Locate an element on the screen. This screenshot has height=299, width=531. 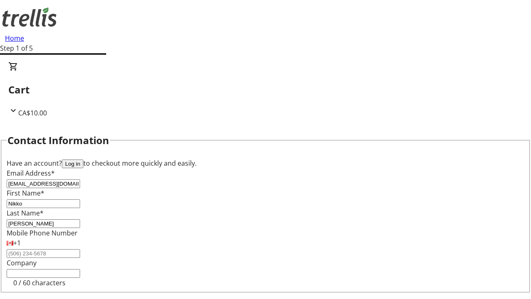
div: Have an account? to checkout more quickly and easily. is located at coordinates (265, 163).